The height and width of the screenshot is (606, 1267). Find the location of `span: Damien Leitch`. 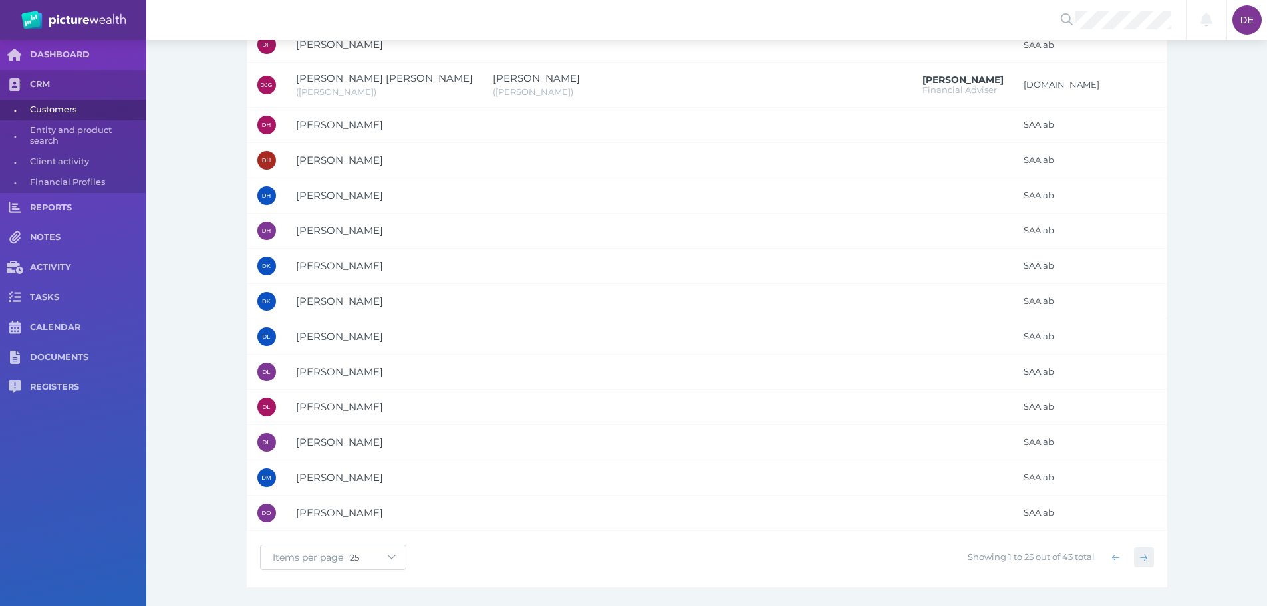

span: Damien Leitch is located at coordinates (339, 371).